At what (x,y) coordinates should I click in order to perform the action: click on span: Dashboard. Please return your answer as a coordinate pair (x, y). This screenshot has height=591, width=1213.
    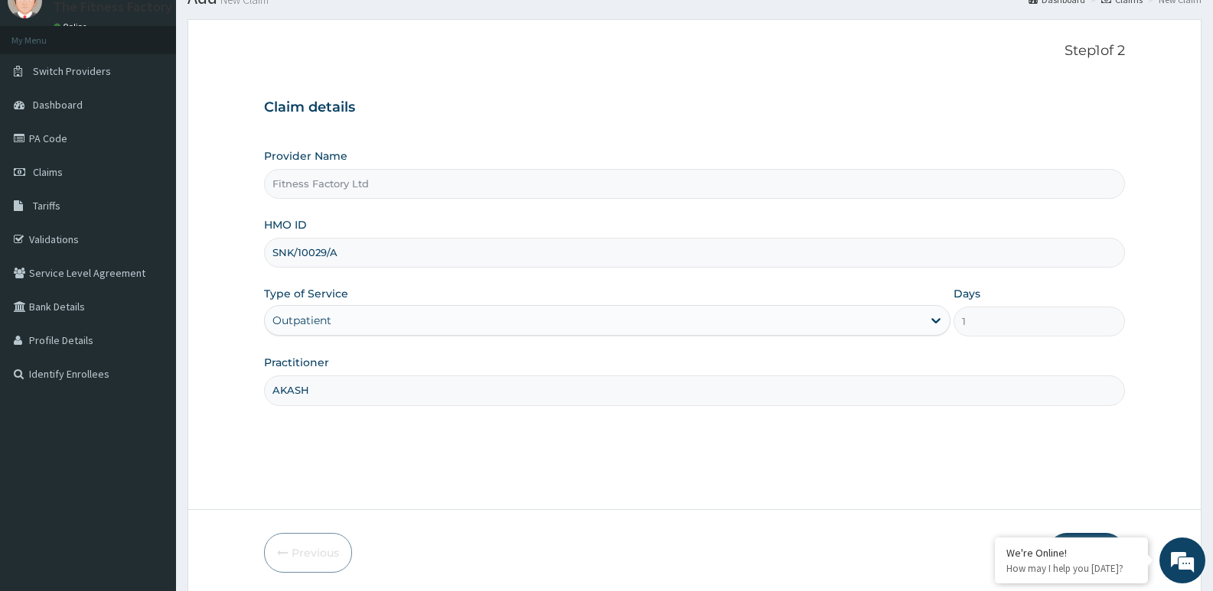
    Looking at the image, I should click on (57, 105).